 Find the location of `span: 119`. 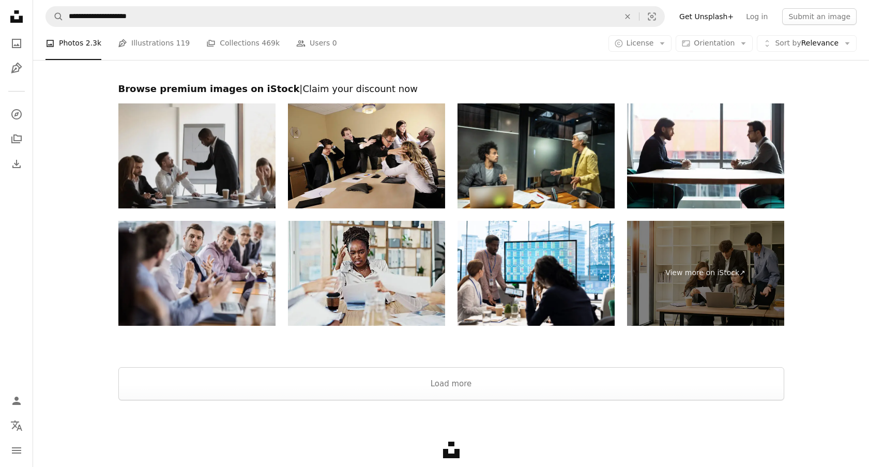

span: 119 is located at coordinates (183, 43).